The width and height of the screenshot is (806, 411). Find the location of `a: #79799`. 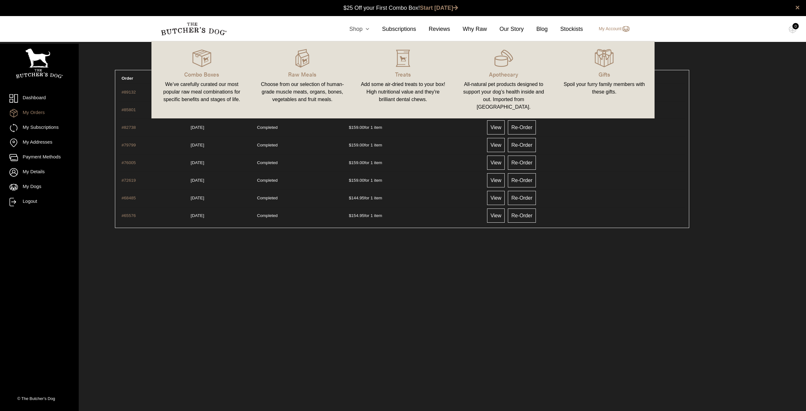

a: #79799 is located at coordinates (129, 145).